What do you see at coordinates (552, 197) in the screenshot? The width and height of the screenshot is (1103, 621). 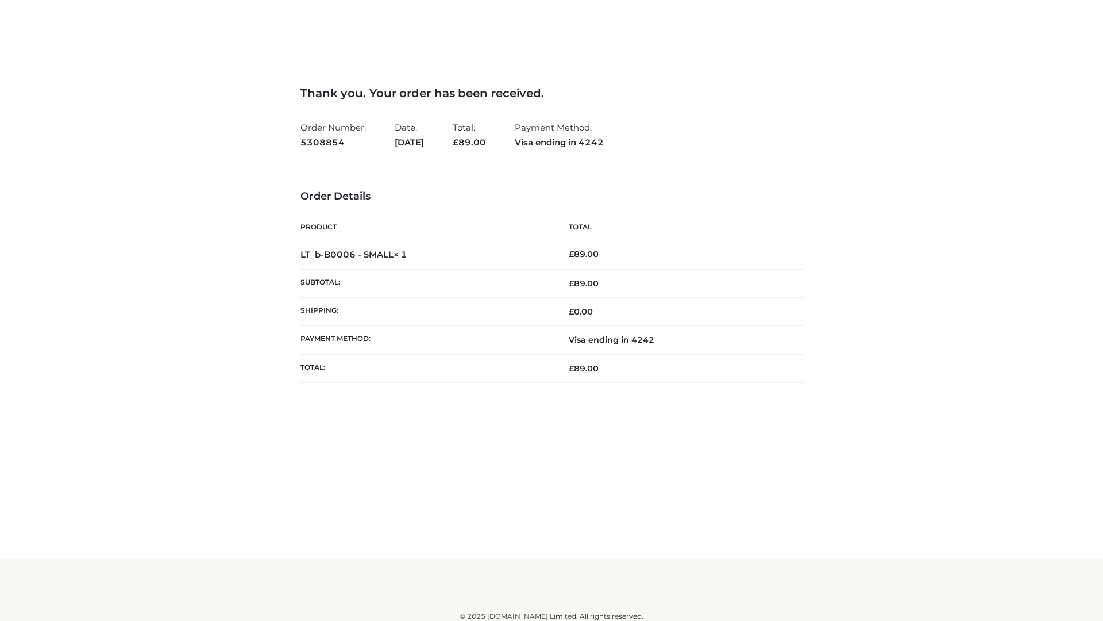 I see `h3: Order Details` at bounding box center [552, 197].